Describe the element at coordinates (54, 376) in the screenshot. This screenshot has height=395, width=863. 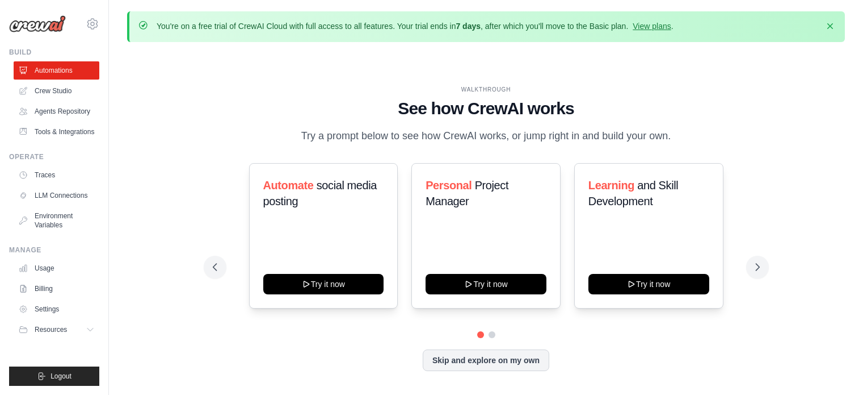
I see `button: Logout` at that location.